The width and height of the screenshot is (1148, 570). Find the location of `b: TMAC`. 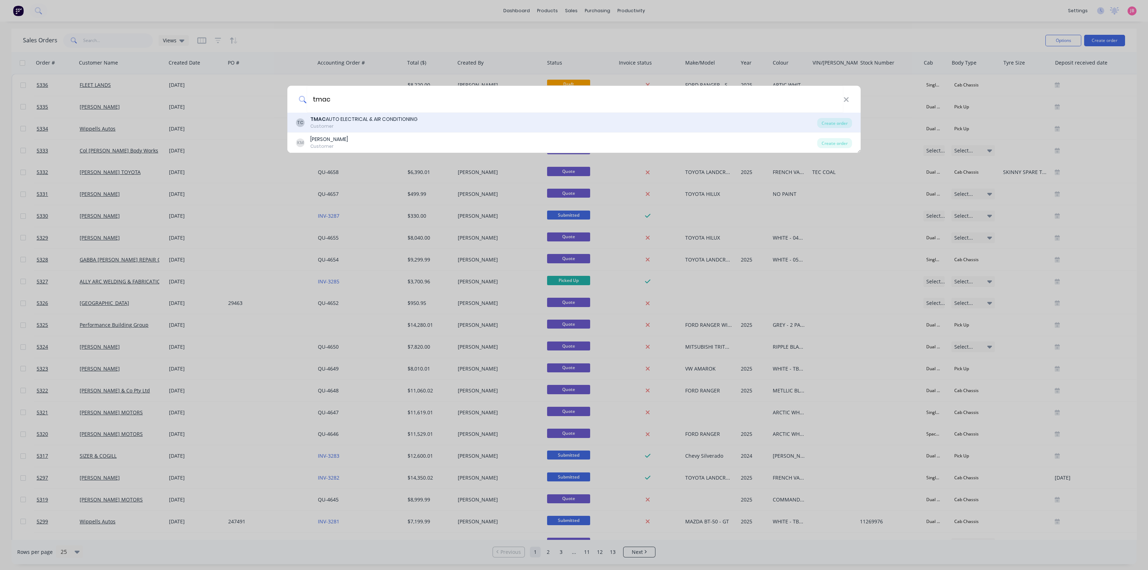

b: TMAC is located at coordinates (318, 119).